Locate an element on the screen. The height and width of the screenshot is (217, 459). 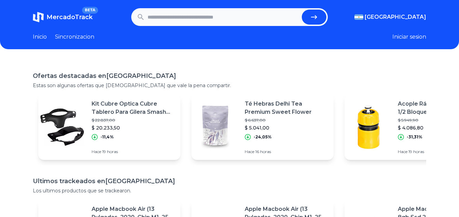
p: -31,31% is located at coordinates (415, 137).